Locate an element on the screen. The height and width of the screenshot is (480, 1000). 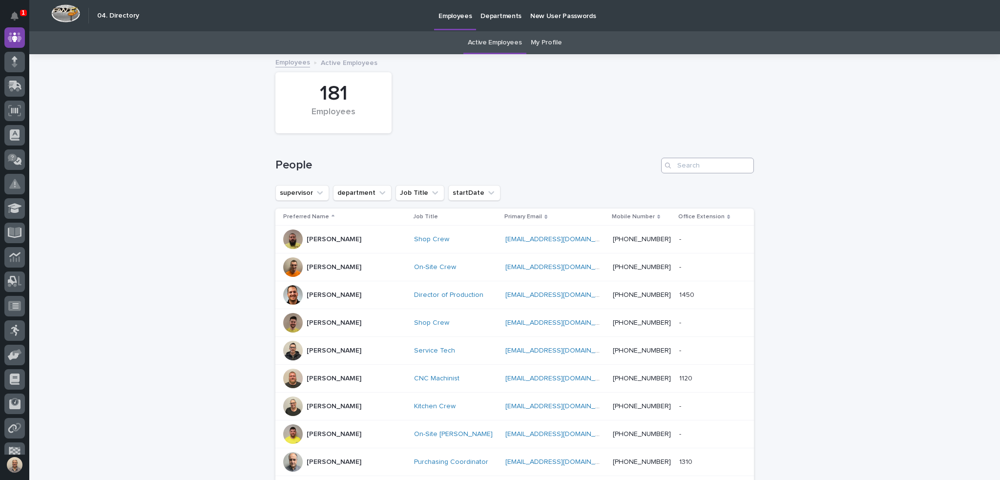
div: 181 is located at coordinates (333, 94).